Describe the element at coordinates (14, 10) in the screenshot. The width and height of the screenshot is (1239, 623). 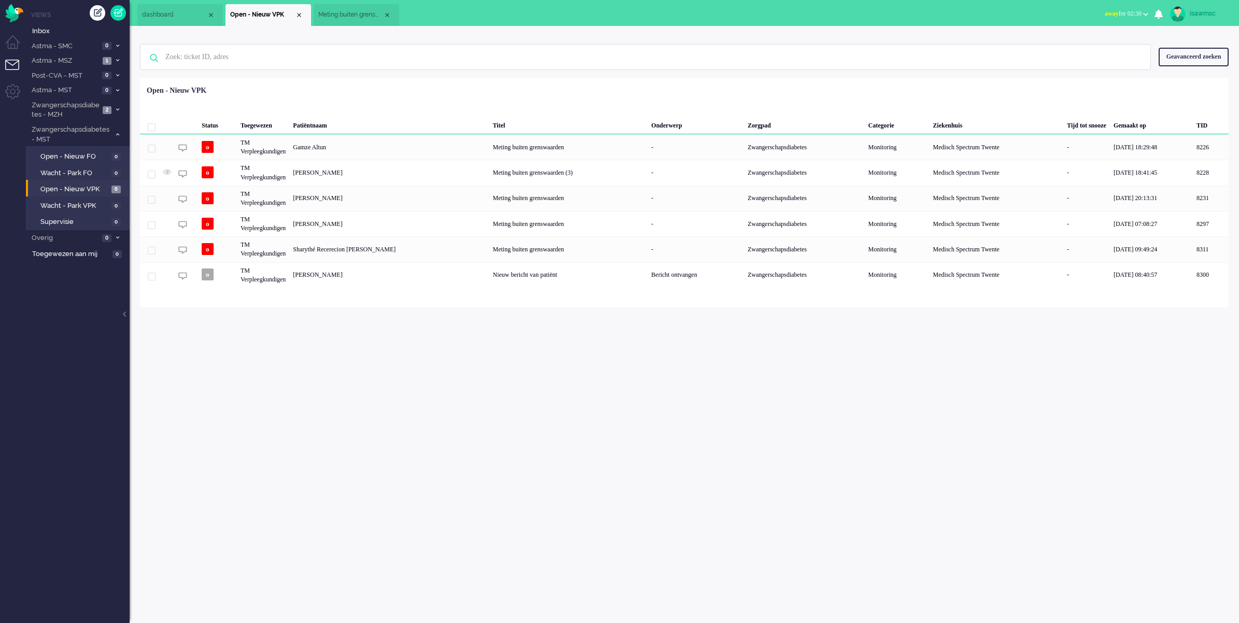
I see `a: Omnidesk` at that location.